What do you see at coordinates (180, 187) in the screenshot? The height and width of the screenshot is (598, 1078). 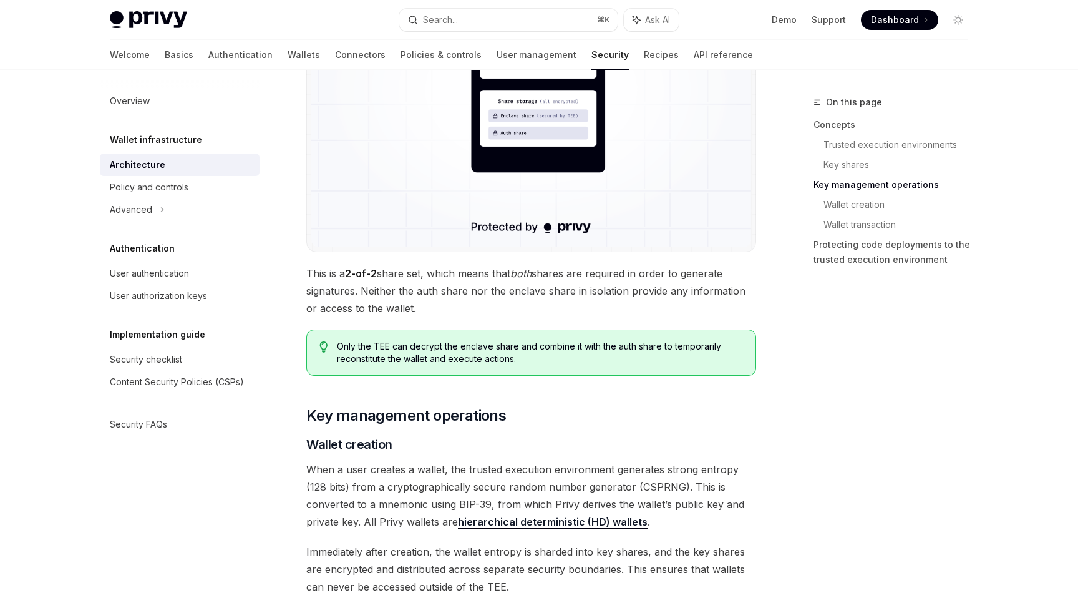 I see `a: Policy and controls` at bounding box center [180, 187].